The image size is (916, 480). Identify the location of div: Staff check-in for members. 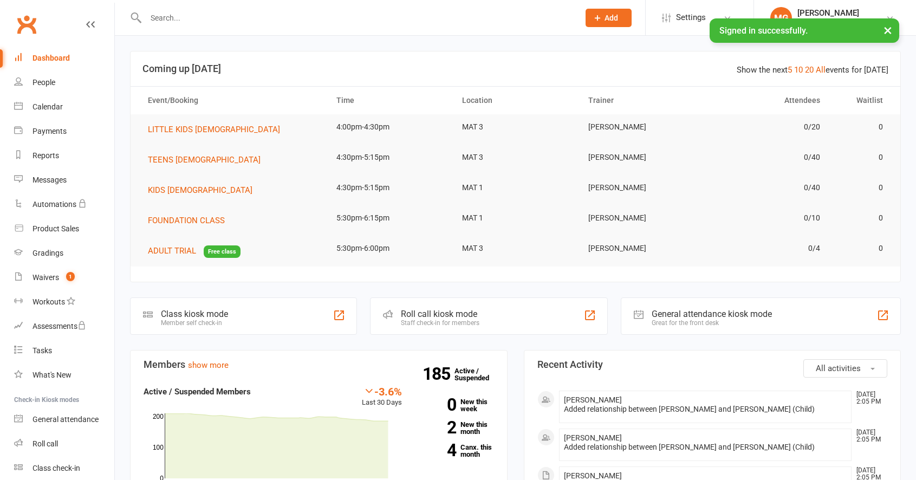
(440, 323).